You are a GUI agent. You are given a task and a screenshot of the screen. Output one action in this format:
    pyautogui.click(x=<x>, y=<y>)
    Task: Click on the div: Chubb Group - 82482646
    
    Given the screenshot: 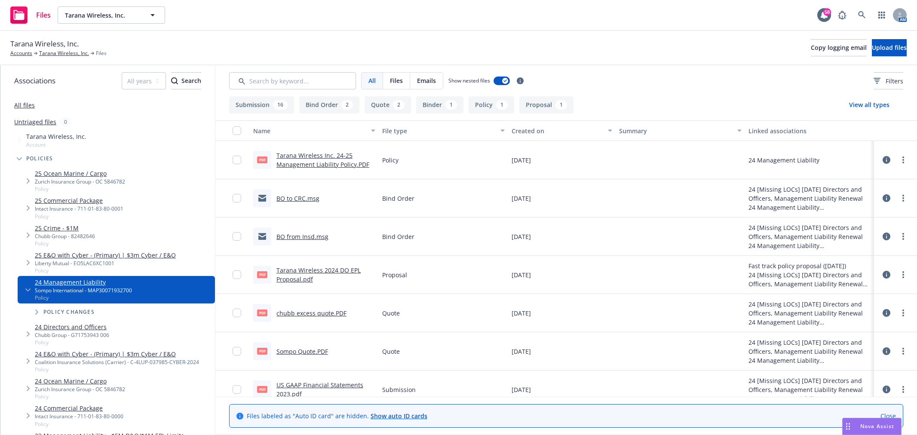 What is the action you would take?
    pyautogui.click(x=65, y=236)
    